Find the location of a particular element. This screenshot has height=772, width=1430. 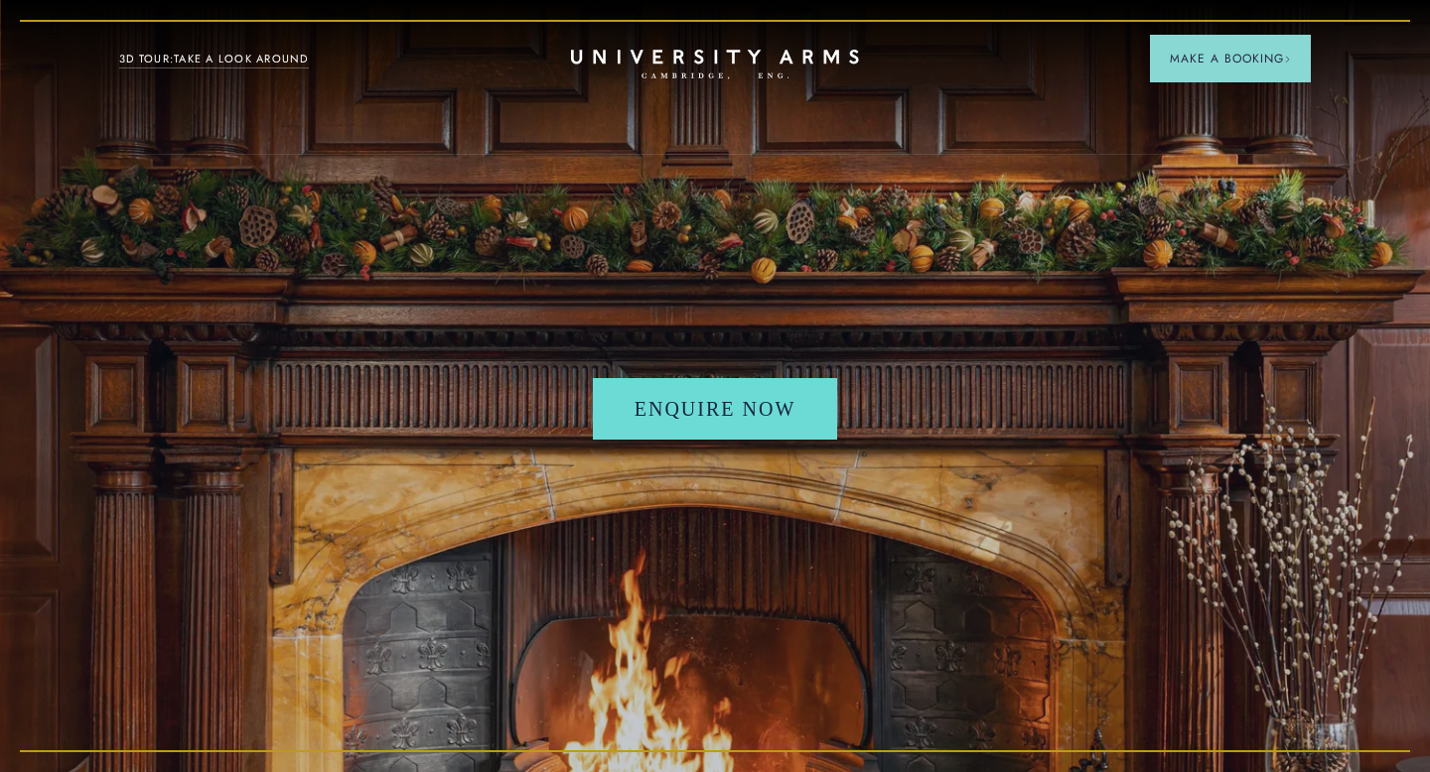

a: 3D TOUR:TAKE A LOOK AROUND is located at coordinates (213, 60).